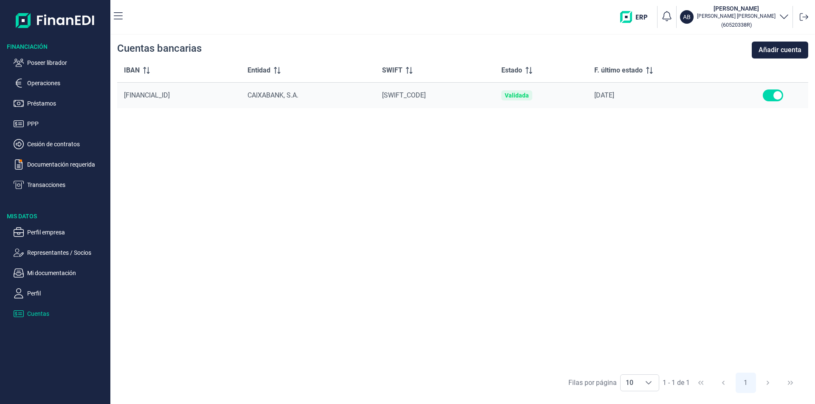 Image resolution: width=815 pixels, height=404 pixels. I want to click on button: Poseer librador, so click(60, 63).